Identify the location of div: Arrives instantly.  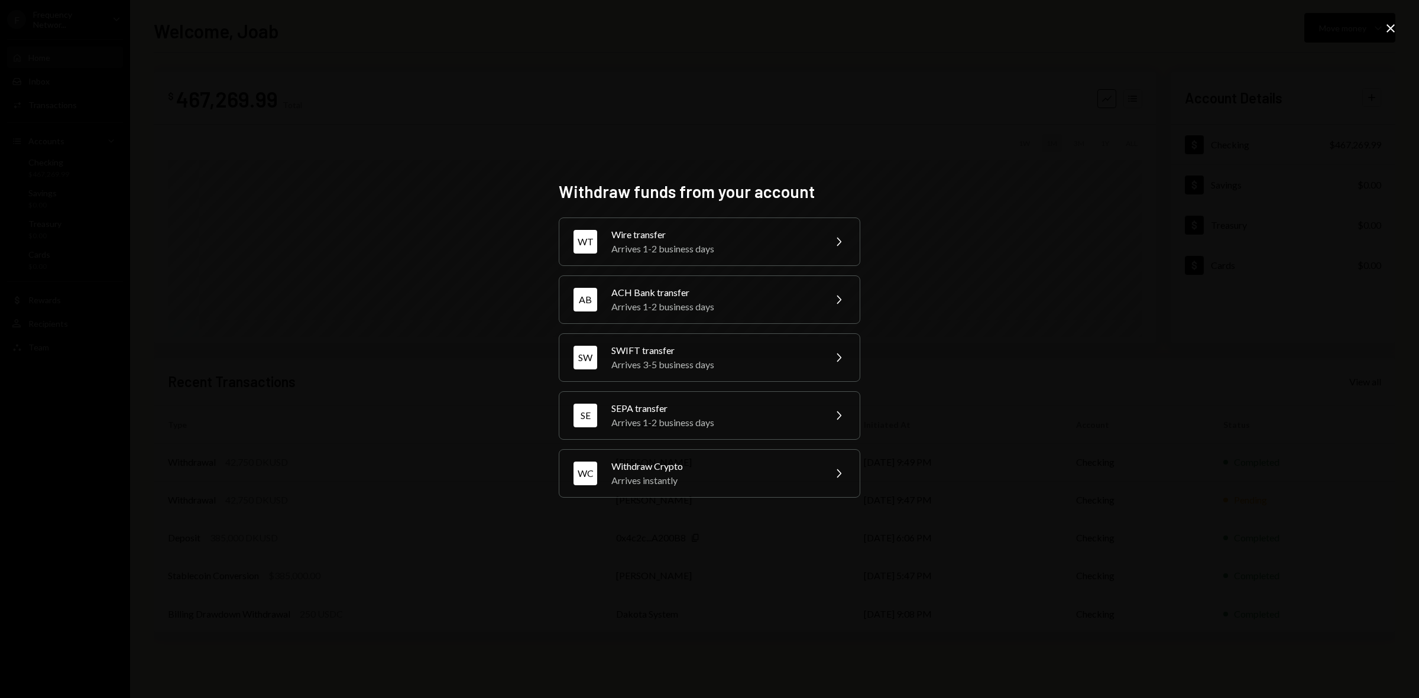
(714, 481).